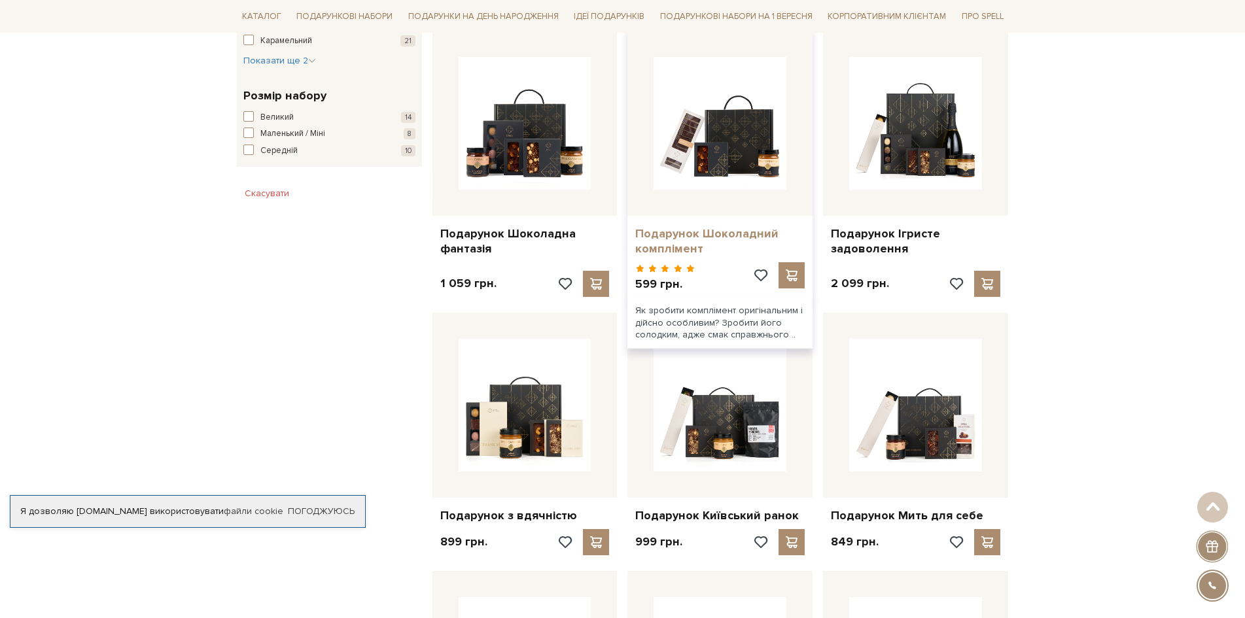  What do you see at coordinates (659, 542) in the screenshot?
I see `p: 999 грн.` at bounding box center [659, 542].